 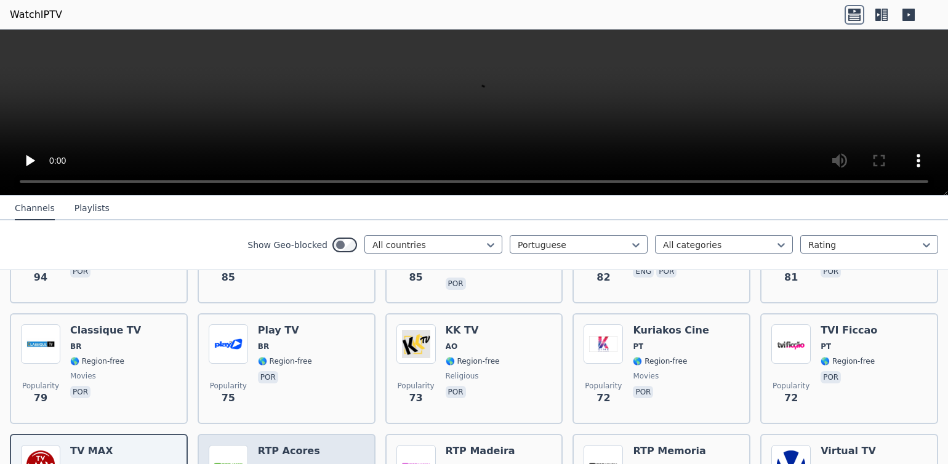 I want to click on h6: RTP Memoria, so click(x=669, y=451).